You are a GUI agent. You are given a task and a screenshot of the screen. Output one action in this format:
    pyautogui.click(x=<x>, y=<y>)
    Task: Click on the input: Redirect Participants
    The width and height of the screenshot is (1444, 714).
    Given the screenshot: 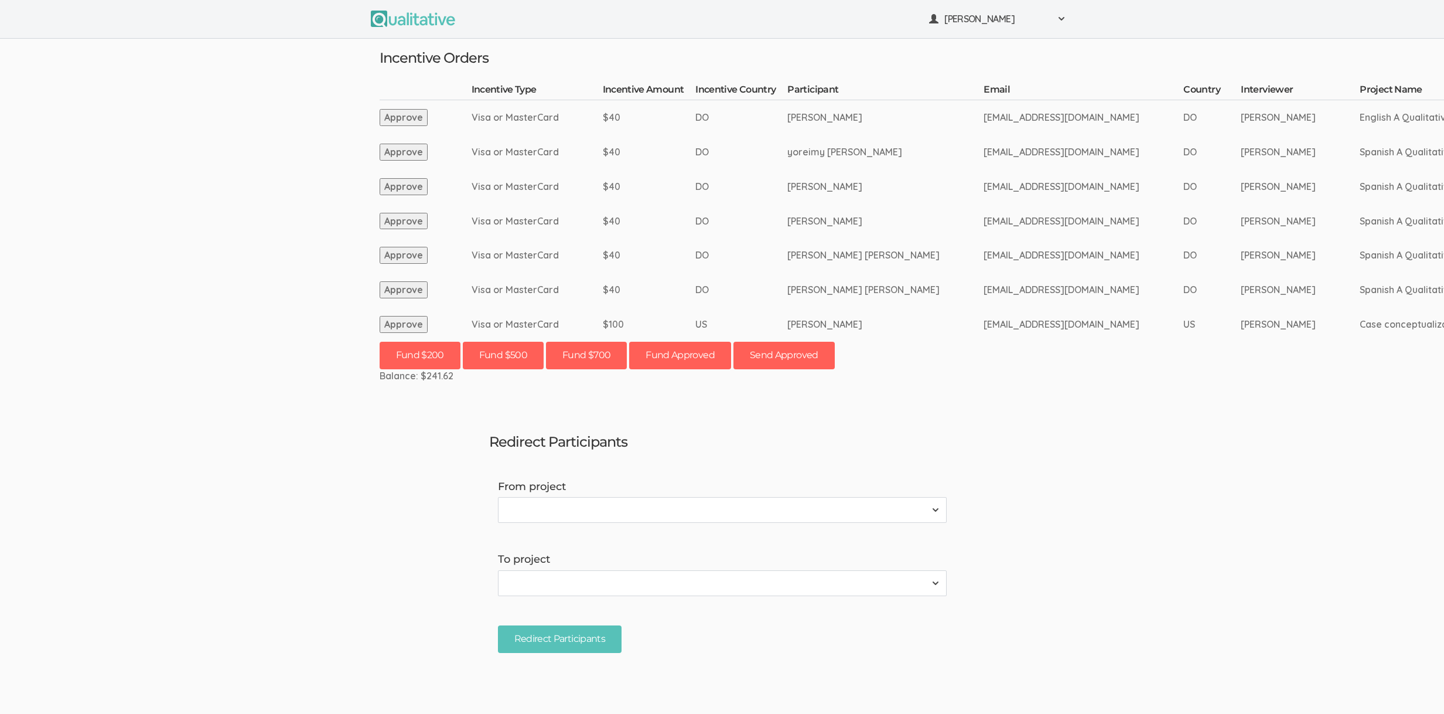 What is the action you would take?
    pyautogui.click(x=560, y=639)
    